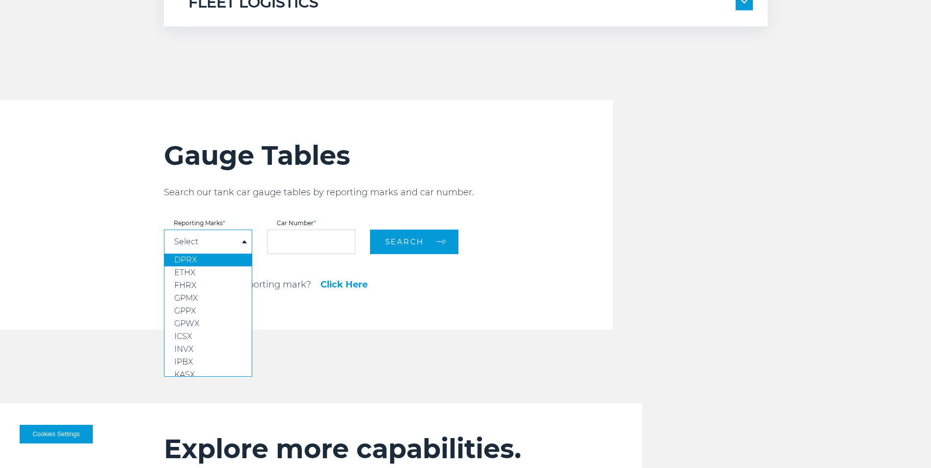 This screenshot has height=468, width=931. I want to click on a: FHRX, so click(208, 285).